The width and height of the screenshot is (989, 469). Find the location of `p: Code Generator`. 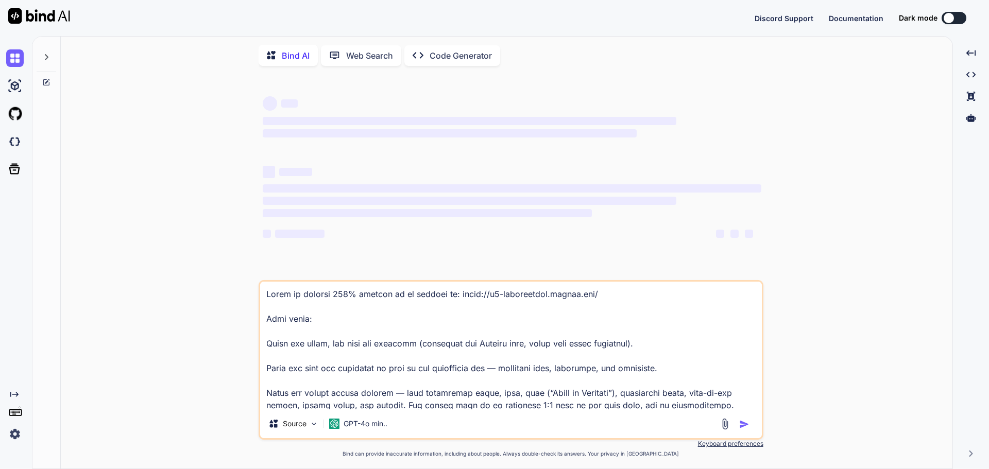

p: Code Generator is located at coordinates (461, 56).